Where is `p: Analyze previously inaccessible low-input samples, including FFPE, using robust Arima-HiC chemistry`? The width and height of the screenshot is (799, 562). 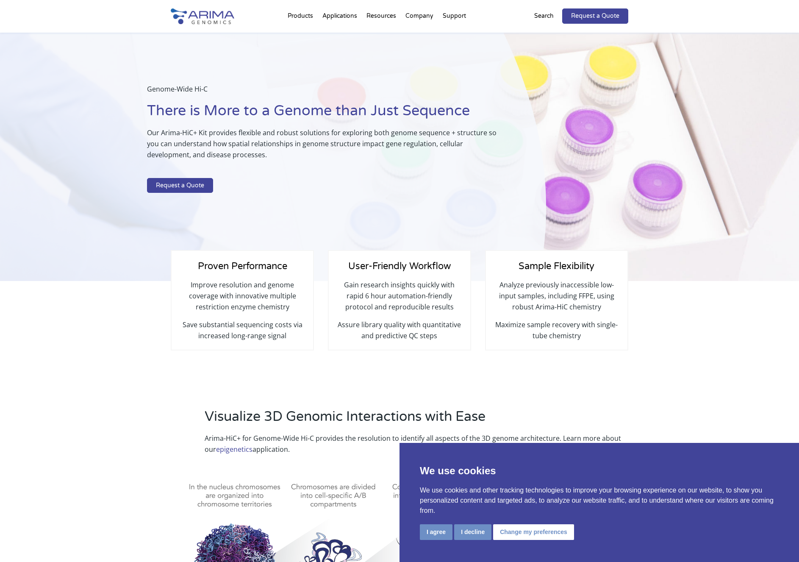 p: Analyze previously inaccessible low-input samples, including FFPE, using robust Arima-HiC chemistry is located at coordinates (557, 299).